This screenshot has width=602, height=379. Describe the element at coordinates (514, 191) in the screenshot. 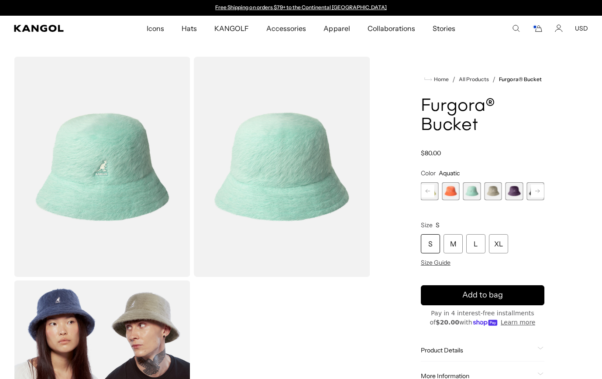

I see `label: Deep Plum` at that location.